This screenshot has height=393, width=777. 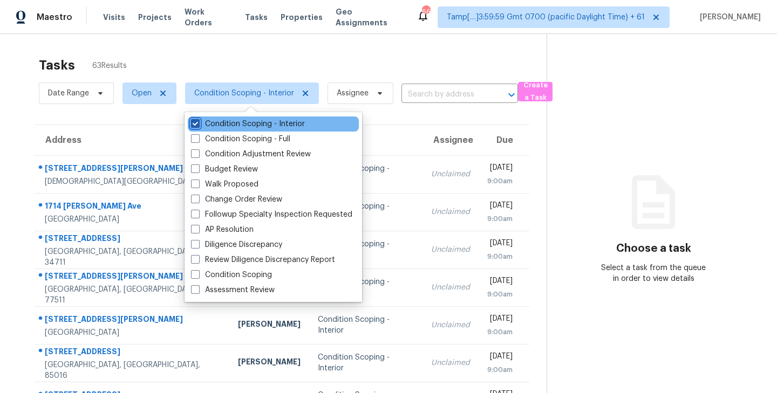 What do you see at coordinates (233, 290) in the screenshot?
I see `label: Assessment Review` at bounding box center [233, 290].